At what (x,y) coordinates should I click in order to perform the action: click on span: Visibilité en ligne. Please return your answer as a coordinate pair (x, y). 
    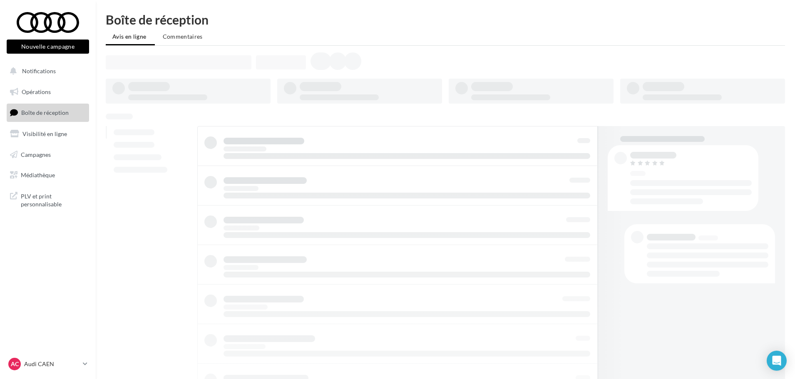
    Looking at the image, I should click on (45, 134).